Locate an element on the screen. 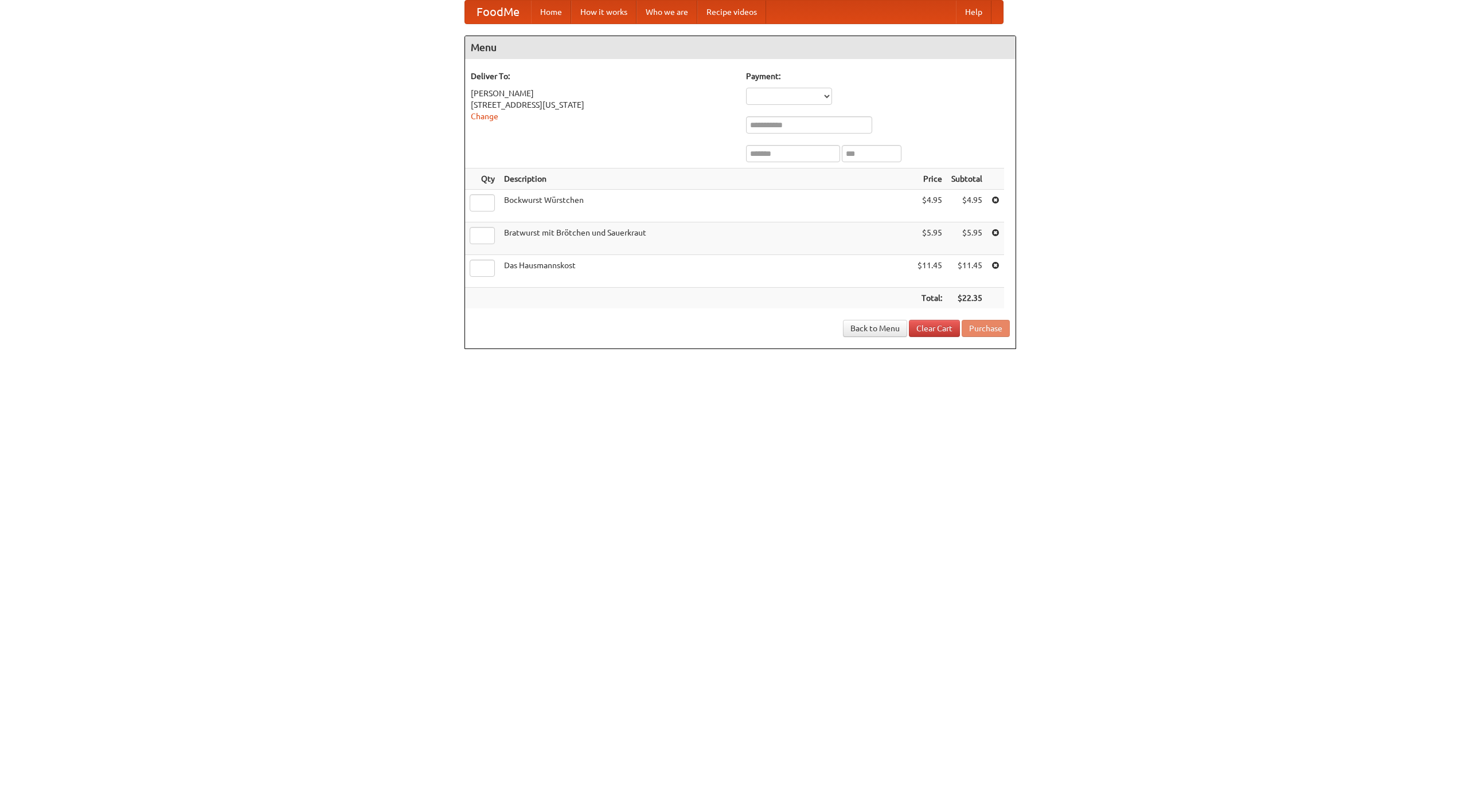 Image resolution: width=1468 pixels, height=811 pixels. td: Bockwurst Würstchen is located at coordinates (706, 206).